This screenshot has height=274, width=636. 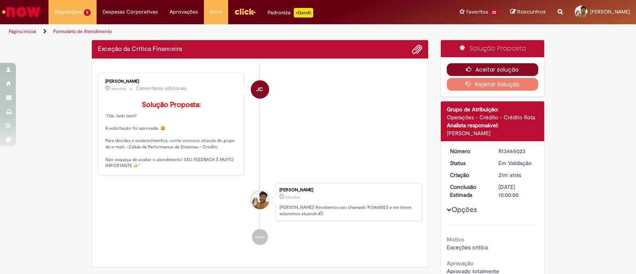 What do you see at coordinates (171, 104) in the screenshot?
I see `b: Solução Proposta:` at bounding box center [171, 104].